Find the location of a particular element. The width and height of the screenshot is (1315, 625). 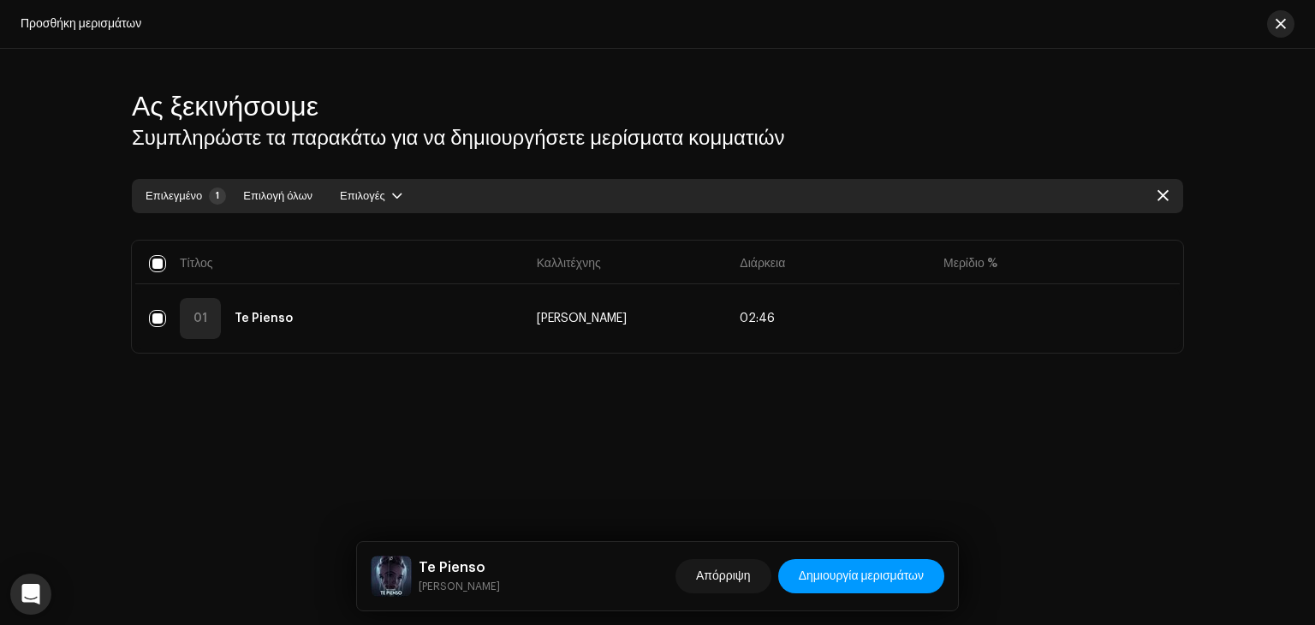

div: Open Intercom Messenger is located at coordinates (31, 594).